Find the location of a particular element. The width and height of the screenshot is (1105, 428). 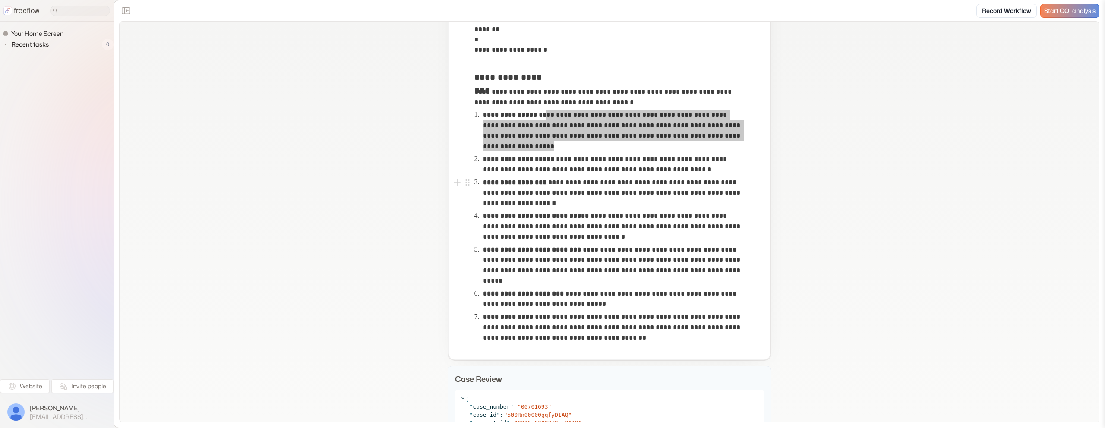

p: freeflow is located at coordinates (27, 11).